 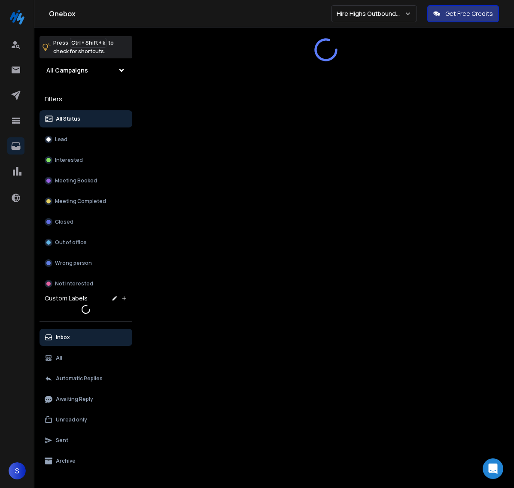 I want to click on button: Meeting Completed, so click(x=86, y=201).